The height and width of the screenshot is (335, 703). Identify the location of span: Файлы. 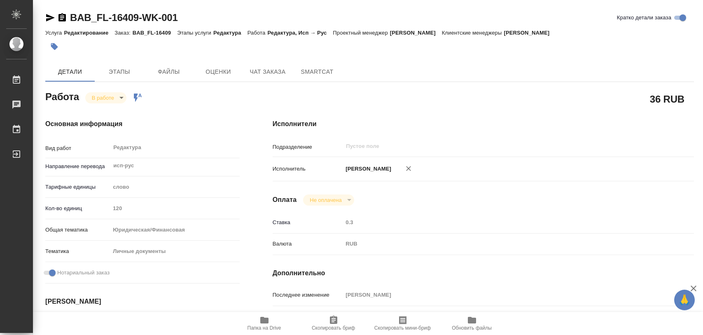
(169, 72).